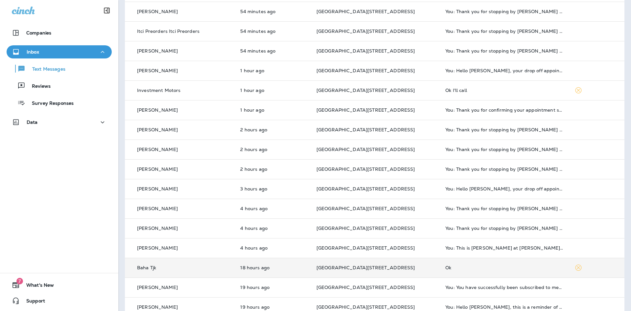 The height and width of the screenshot is (311, 631). What do you see at coordinates (505, 90) in the screenshot?
I see `div: Ok I'll call` at bounding box center [505, 90].